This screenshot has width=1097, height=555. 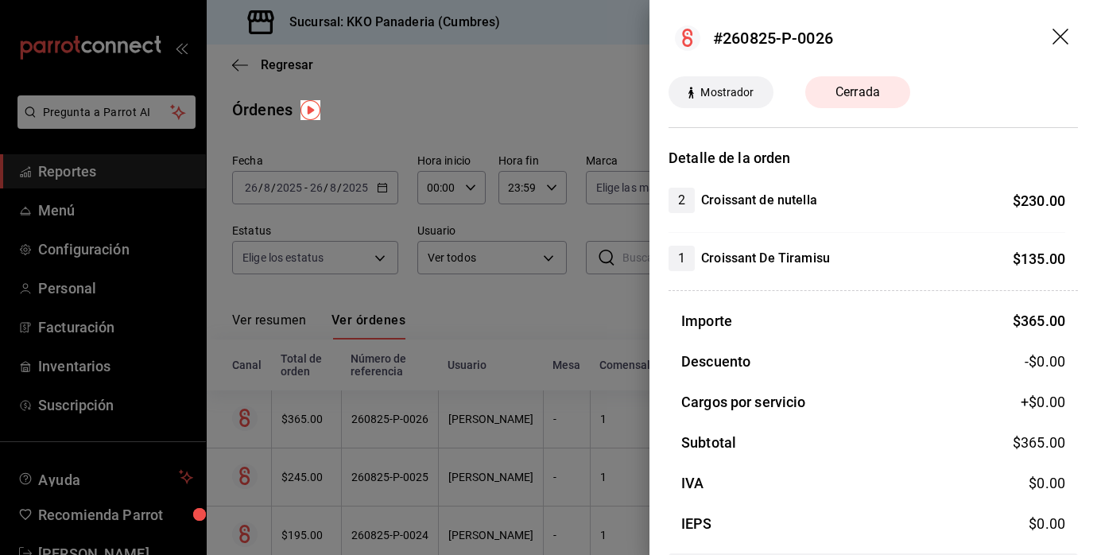 What do you see at coordinates (681, 258) in the screenshot?
I see `span: 1` at bounding box center [681, 258].